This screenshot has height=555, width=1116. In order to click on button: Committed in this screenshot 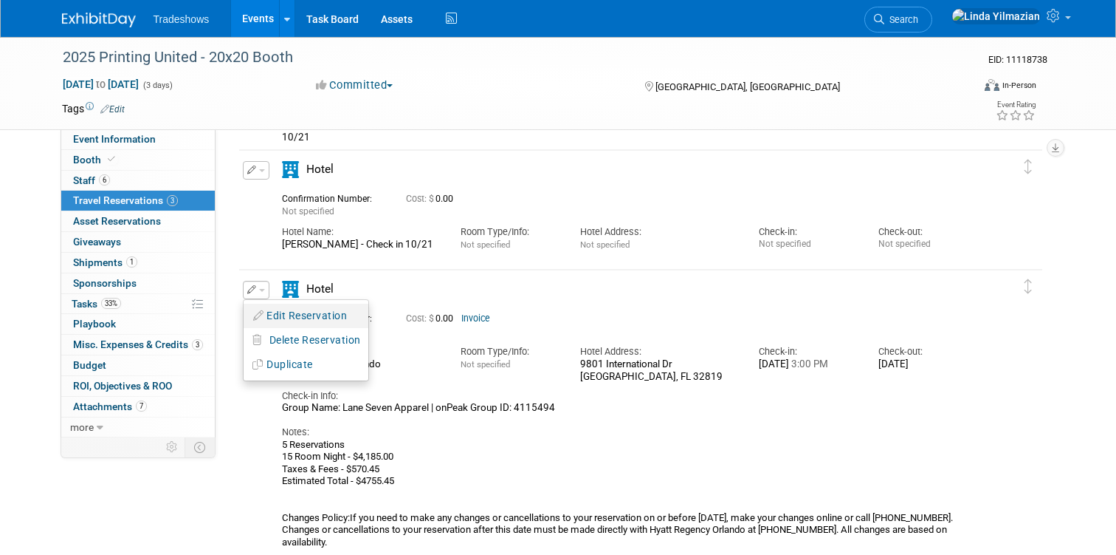, I will do `click(354, 85)`.